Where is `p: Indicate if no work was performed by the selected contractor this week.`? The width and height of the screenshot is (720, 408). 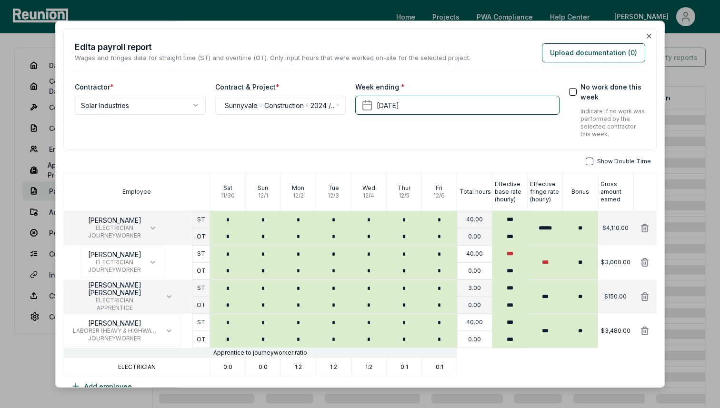
p: Indicate if no work was performed by the selected contractor this week. is located at coordinates (613, 123).